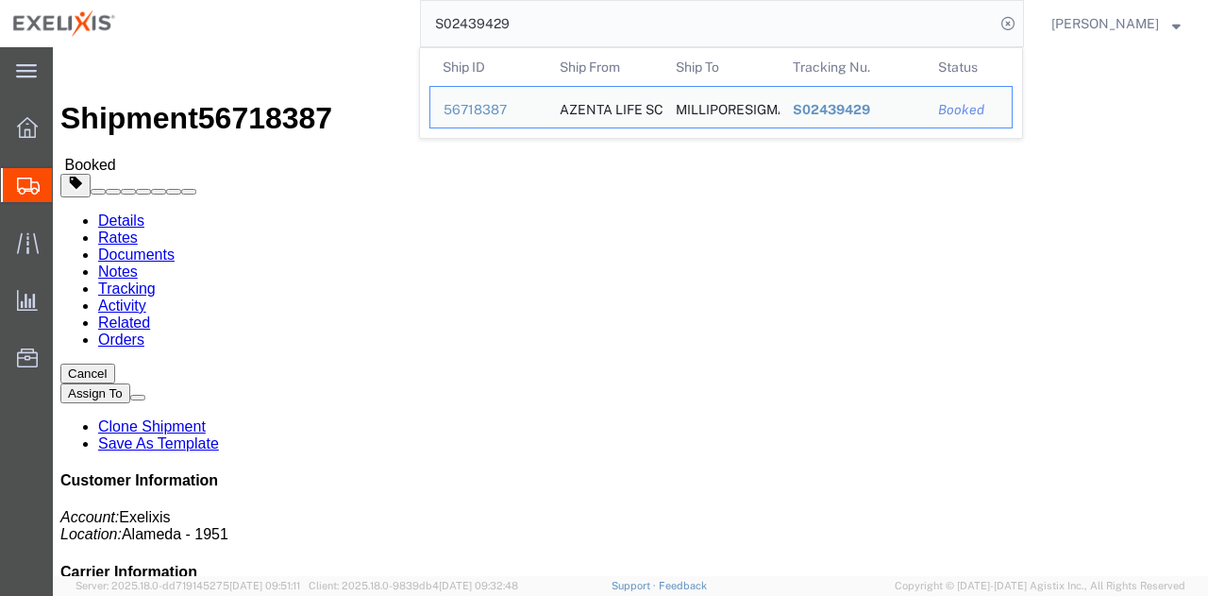 The width and height of the screenshot is (1208, 596). I want to click on a: Feedback, so click(683, 585).